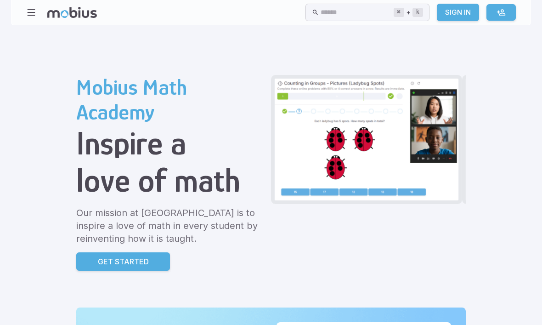 The image size is (542, 325). I want to click on kbd: k, so click(418, 12).